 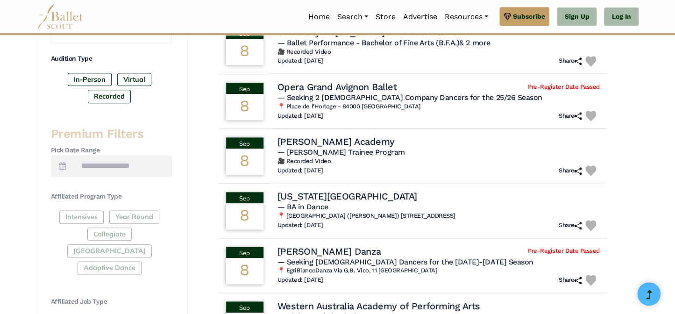 I want to click on a: Subscribe, so click(x=524, y=16).